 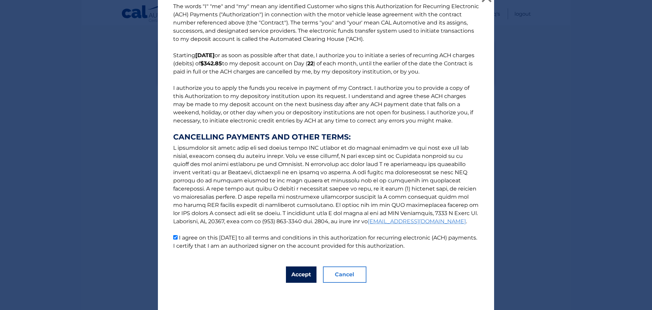 I want to click on b: 22, so click(x=311, y=63).